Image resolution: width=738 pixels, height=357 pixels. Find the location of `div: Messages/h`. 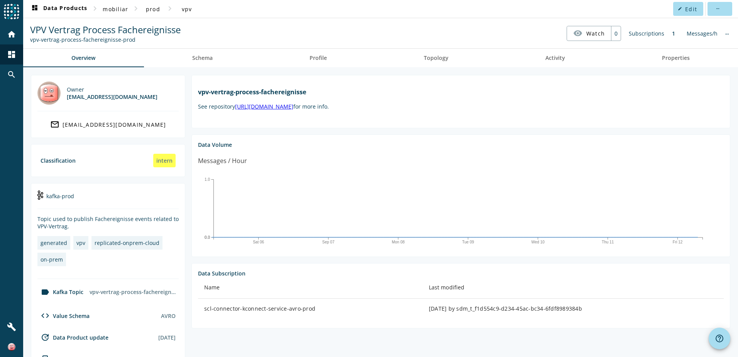

div: Messages/h is located at coordinates (702, 33).